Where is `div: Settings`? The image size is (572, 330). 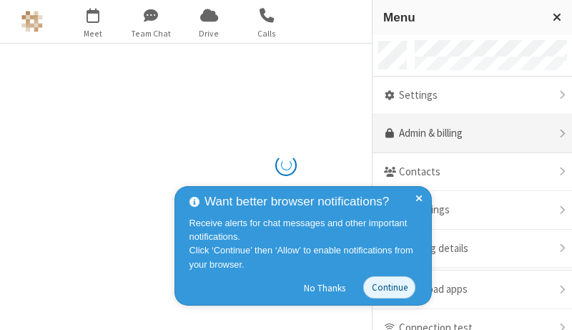
div: Settings is located at coordinates (472, 96).